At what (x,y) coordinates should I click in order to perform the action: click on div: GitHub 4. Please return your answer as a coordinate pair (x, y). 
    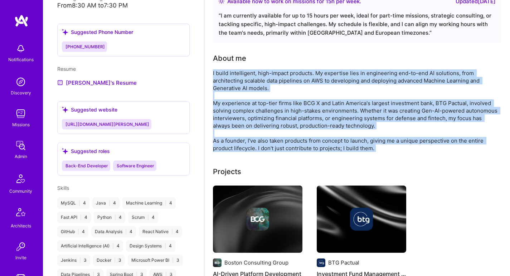
    Looking at the image, I should click on (73, 232).